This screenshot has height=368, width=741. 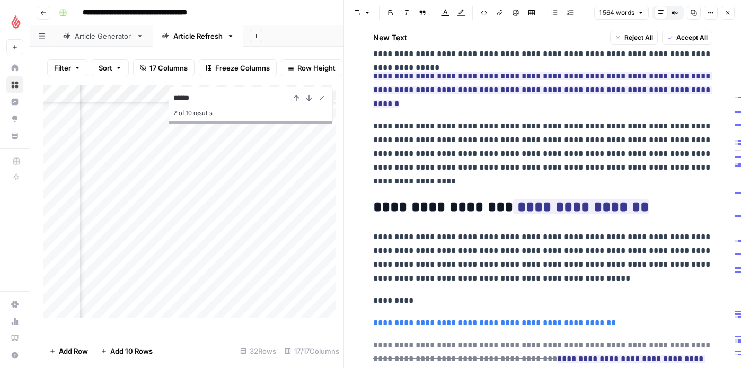 What do you see at coordinates (312, 351) in the screenshot?
I see `div: 17/17 Columns` at bounding box center [312, 351].